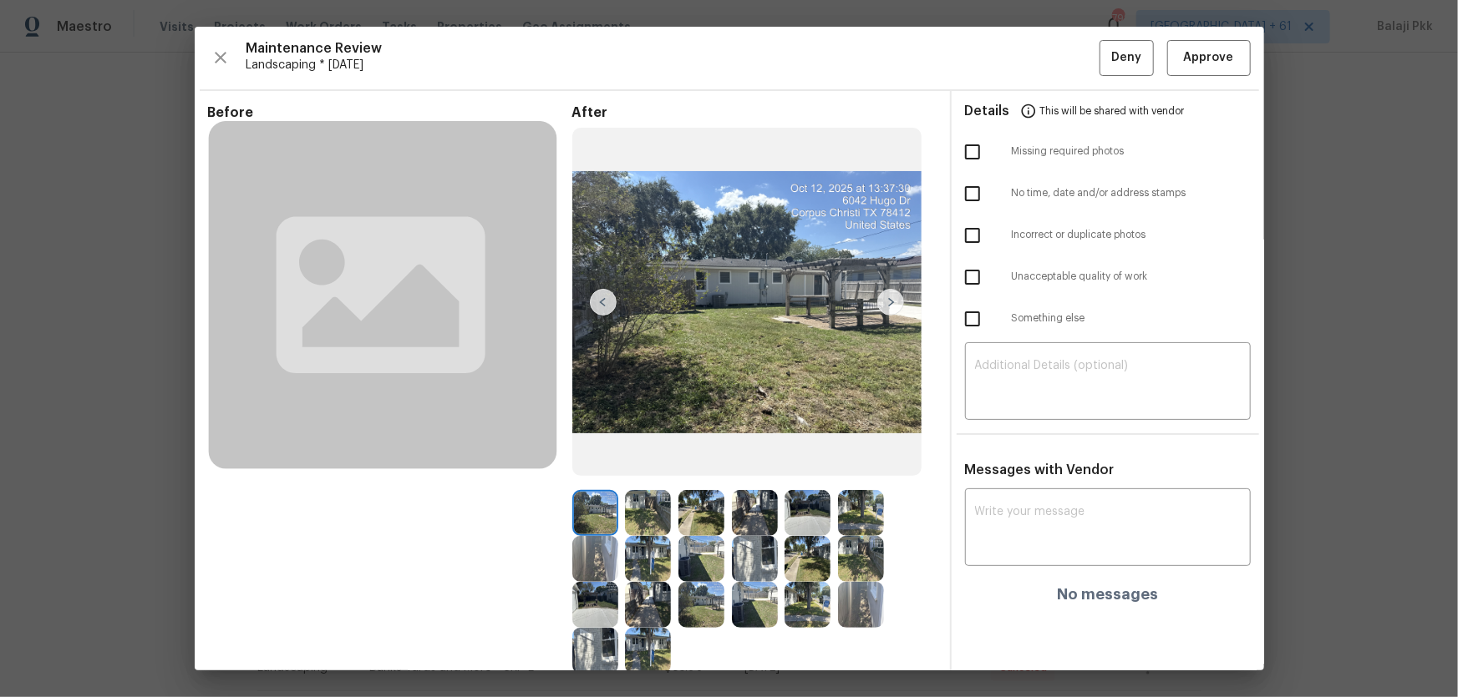 The height and width of the screenshot is (697, 1458). I want to click on h4: No messages, so click(1107, 595).